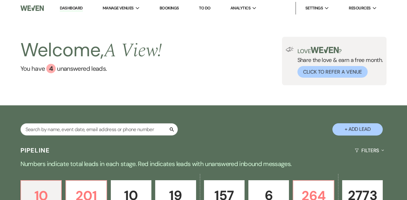 This screenshot has height=200, width=407. Describe the element at coordinates (71, 8) in the screenshot. I see `a: Dashboard` at that location.